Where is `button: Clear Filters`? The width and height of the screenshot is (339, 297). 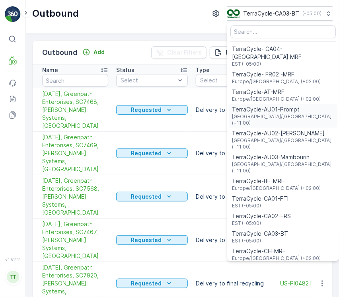 button: Clear Filters is located at coordinates (179, 53).